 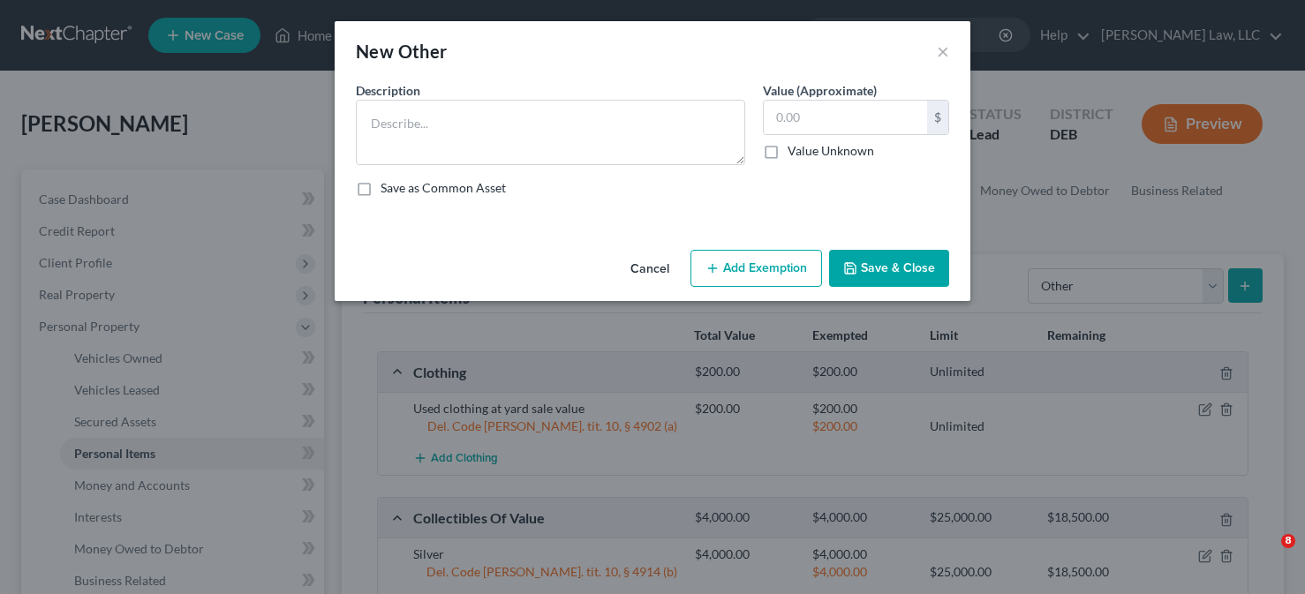 What do you see at coordinates (650, 269) in the screenshot?
I see `button: Cancel` at bounding box center [650, 269].